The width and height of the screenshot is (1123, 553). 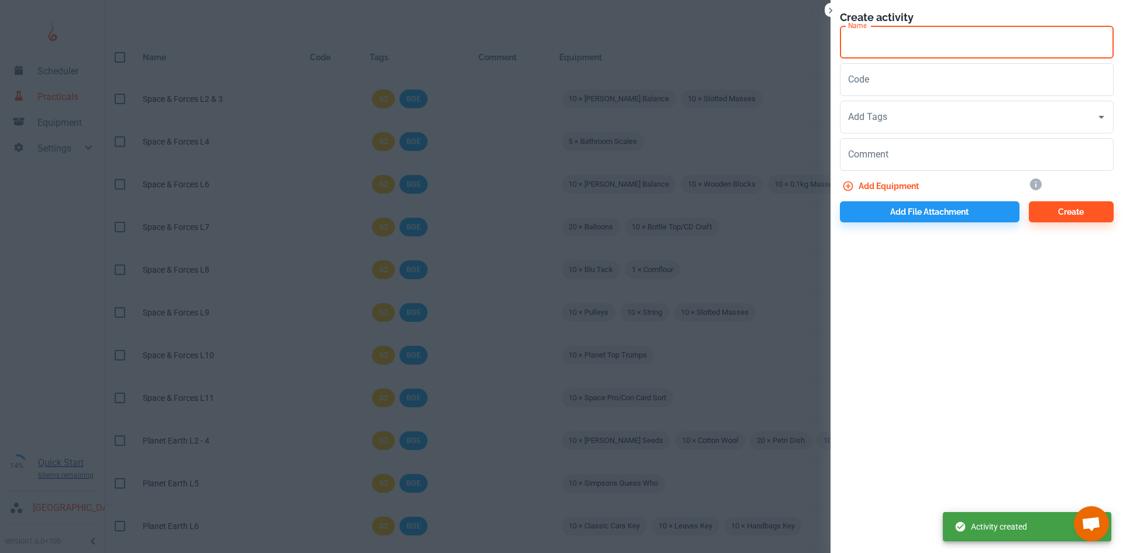 I want to click on button: Add equipment, so click(x=882, y=186).